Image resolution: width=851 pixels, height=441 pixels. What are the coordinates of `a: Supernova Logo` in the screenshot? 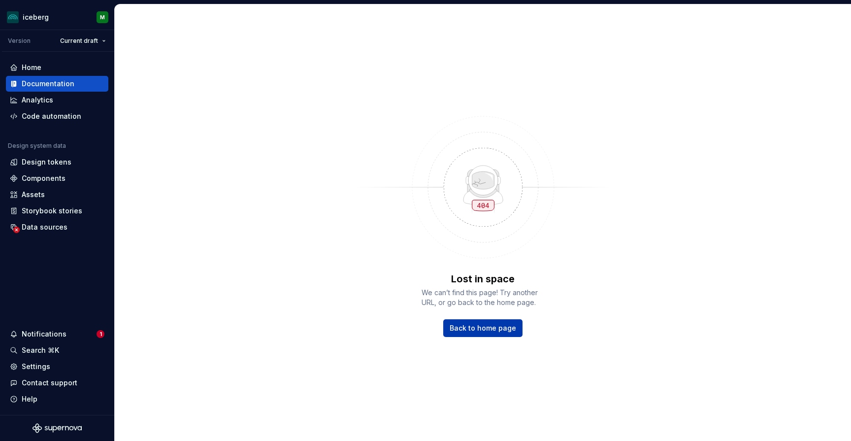 It's located at (57, 428).